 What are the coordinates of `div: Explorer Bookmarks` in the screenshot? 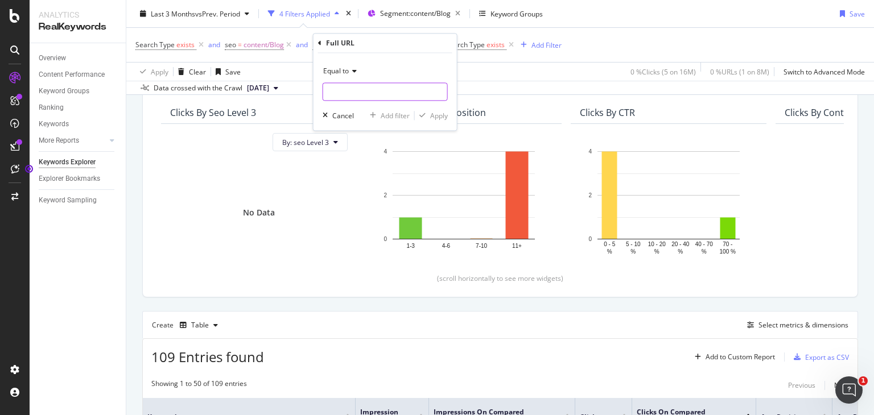 It's located at (69, 179).